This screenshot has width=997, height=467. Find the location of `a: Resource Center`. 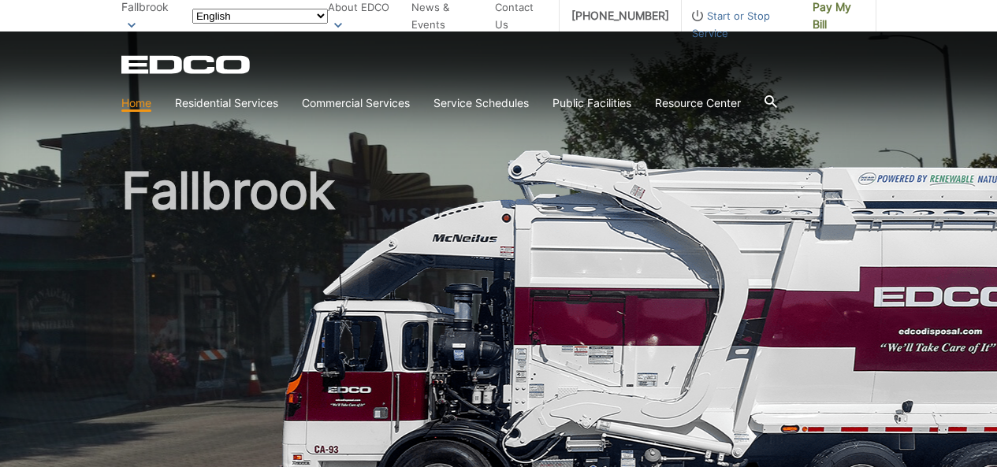

a: Resource Center is located at coordinates (697, 103).